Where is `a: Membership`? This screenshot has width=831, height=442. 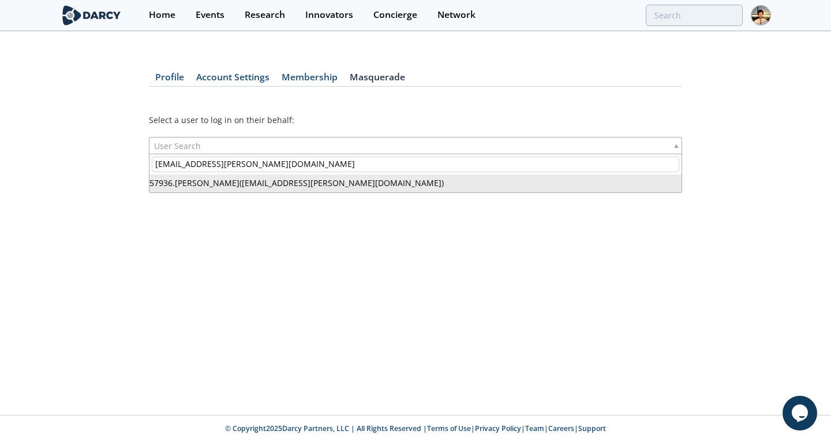
a: Membership is located at coordinates (309, 80).